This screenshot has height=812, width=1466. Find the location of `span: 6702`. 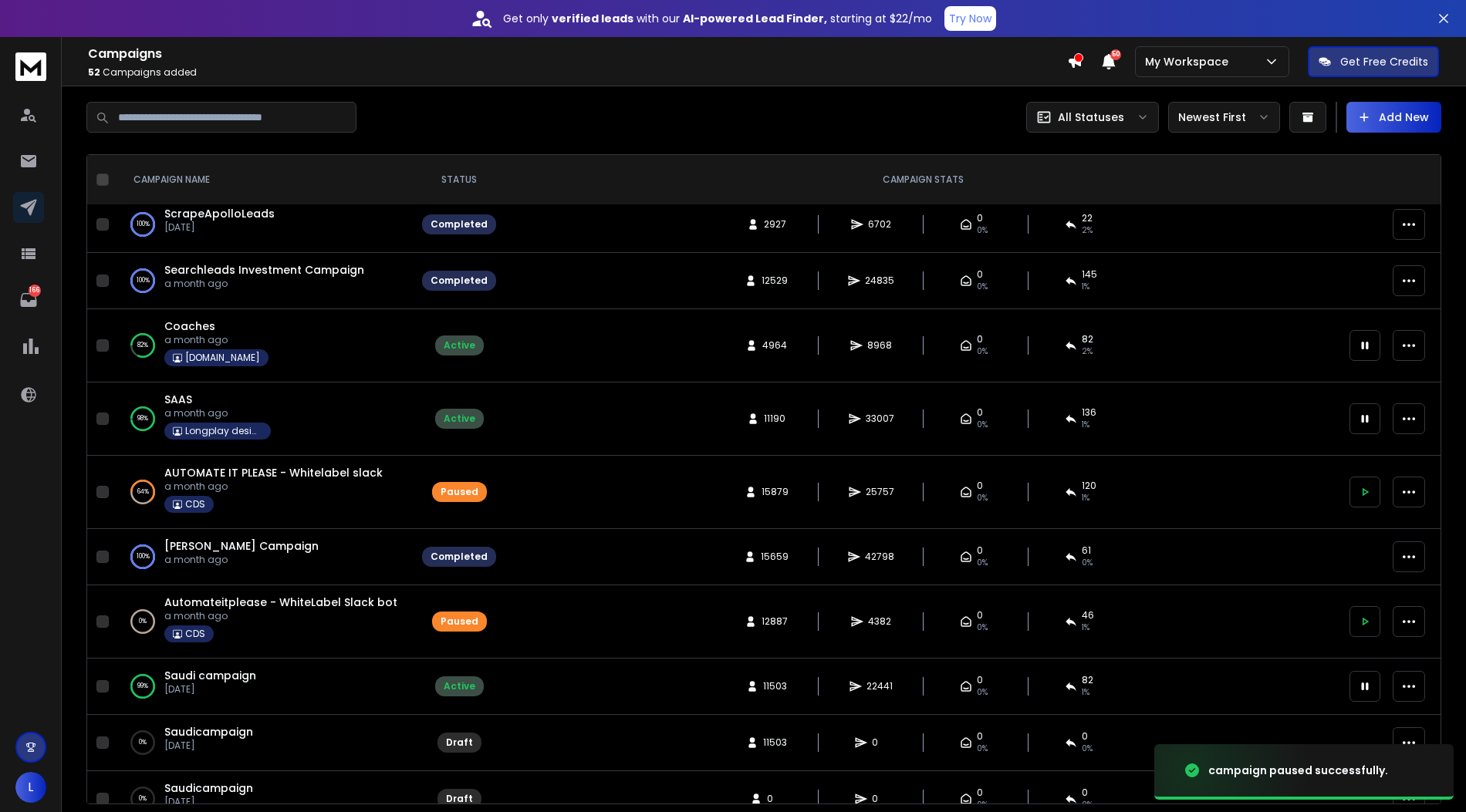

span: 6702 is located at coordinates (880, 224).